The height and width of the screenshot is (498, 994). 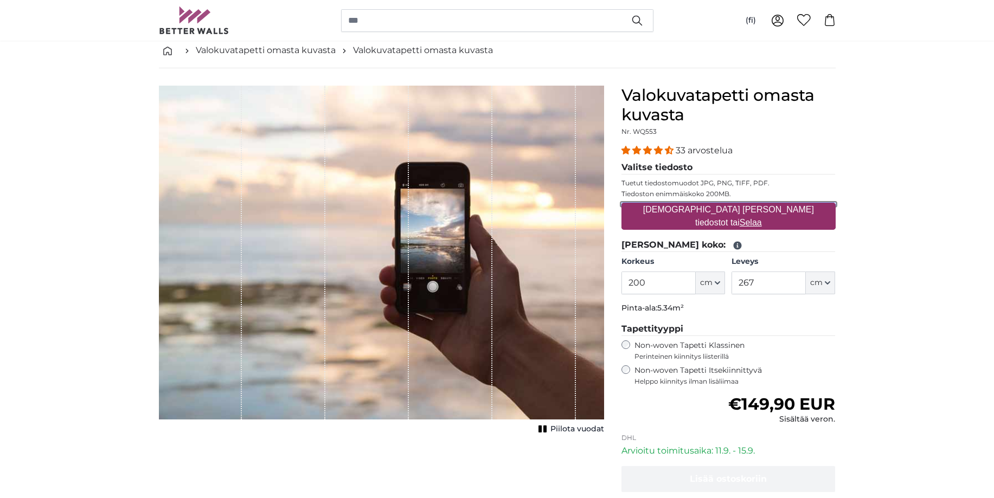 I want to click on legend: Tapettityyppi, so click(x=728, y=329).